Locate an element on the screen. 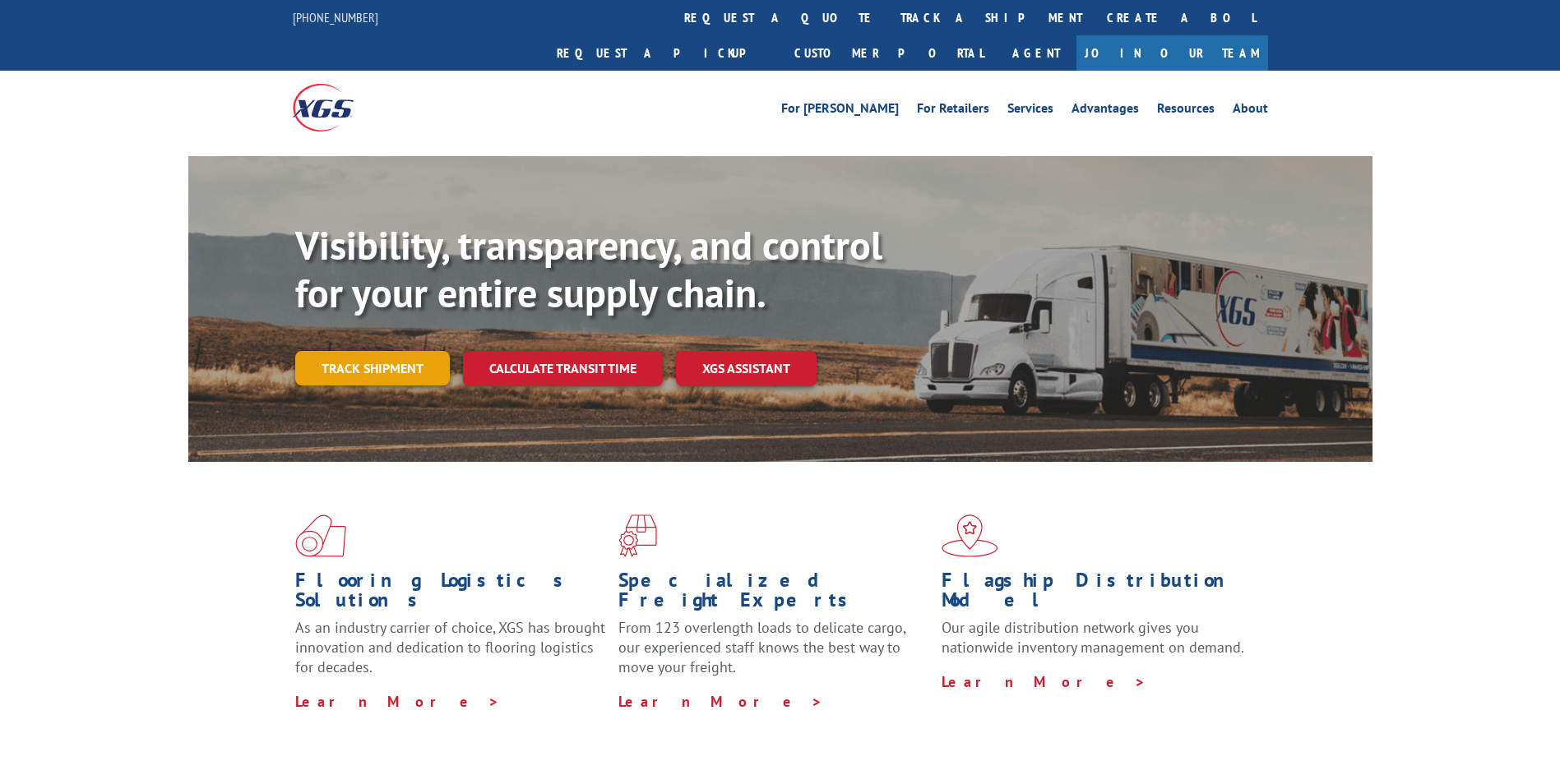 Image resolution: width=1560 pixels, height=784 pixels. h1: Flooring Logistics Solutions is located at coordinates (451, 594).